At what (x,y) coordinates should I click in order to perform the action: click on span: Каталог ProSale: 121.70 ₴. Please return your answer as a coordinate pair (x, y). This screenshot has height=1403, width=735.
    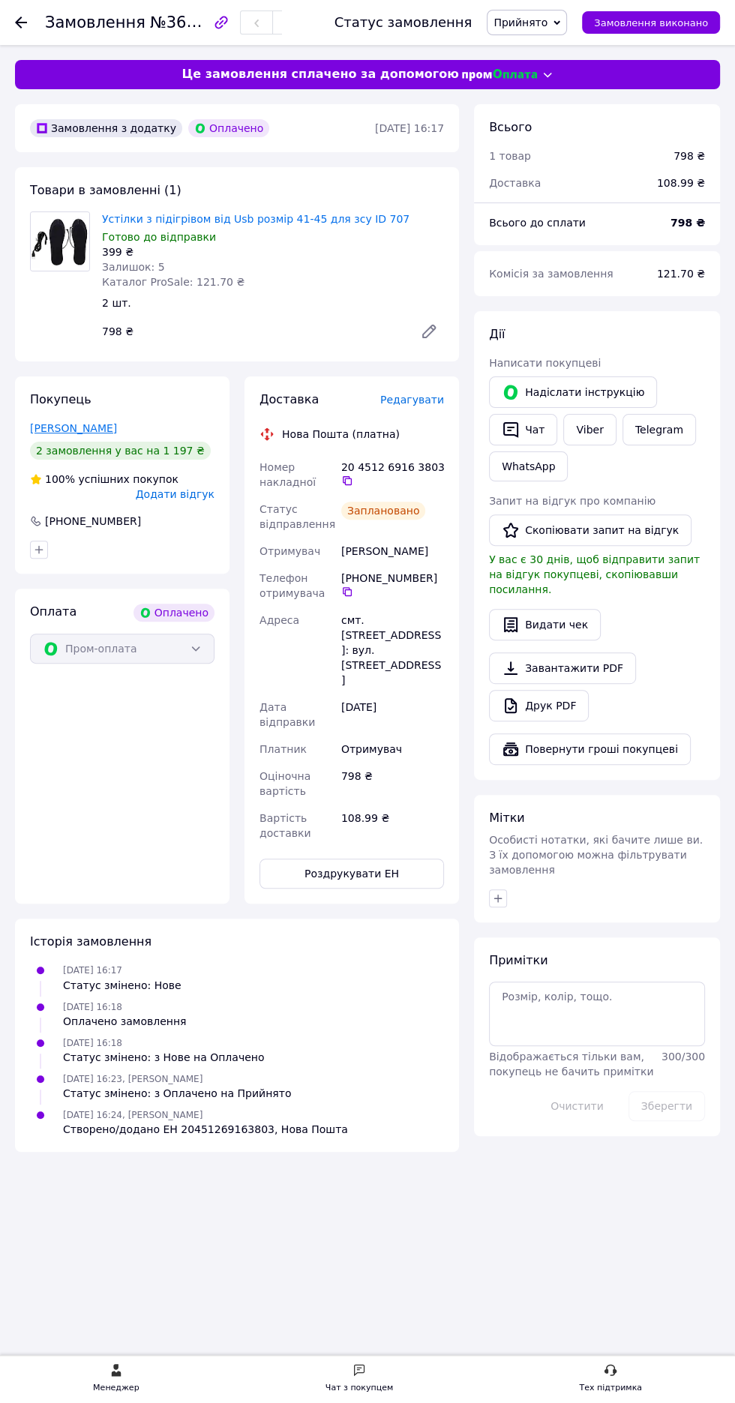
    Looking at the image, I should click on (173, 282).